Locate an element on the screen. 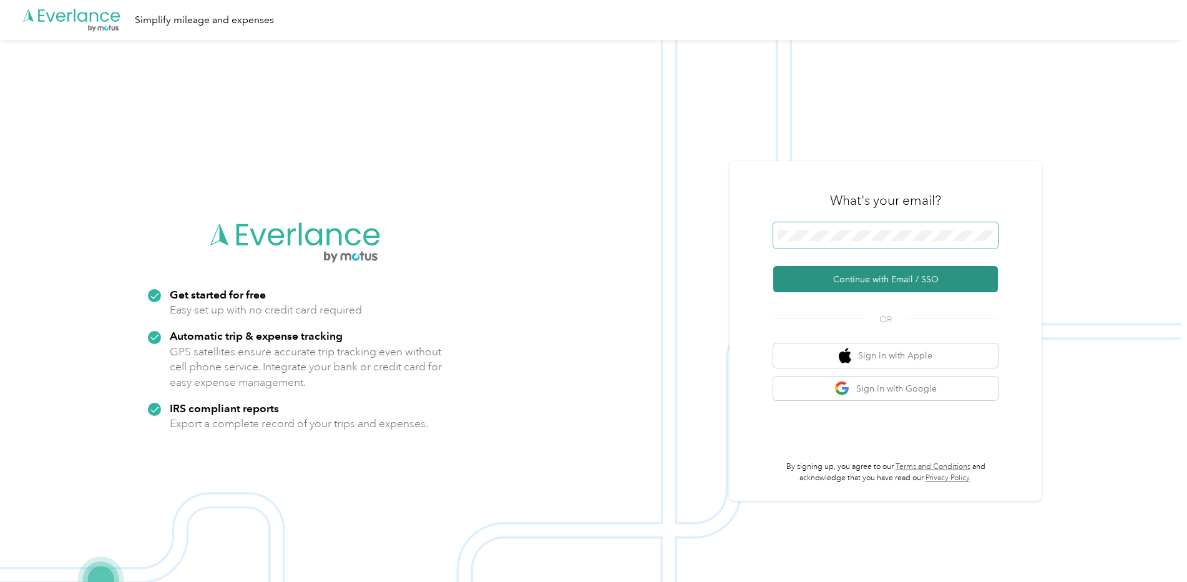 The width and height of the screenshot is (1187, 582). p: GPS satellites ensure accurate trip tracking even without cell phone service. Integrate your bank... is located at coordinates (306, 367).